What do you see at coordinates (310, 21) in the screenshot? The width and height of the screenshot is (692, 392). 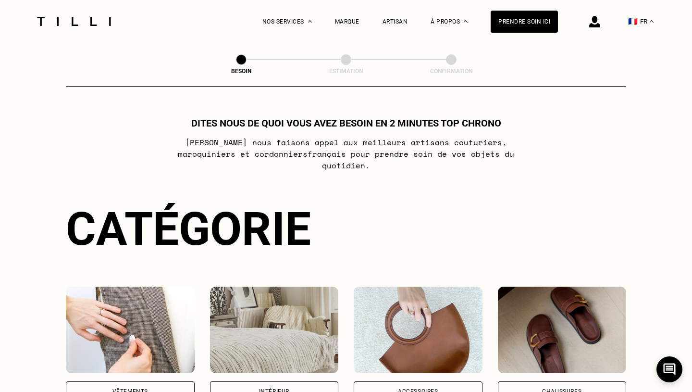 I see `img: Menu déroulant` at bounding box center [310, 21].